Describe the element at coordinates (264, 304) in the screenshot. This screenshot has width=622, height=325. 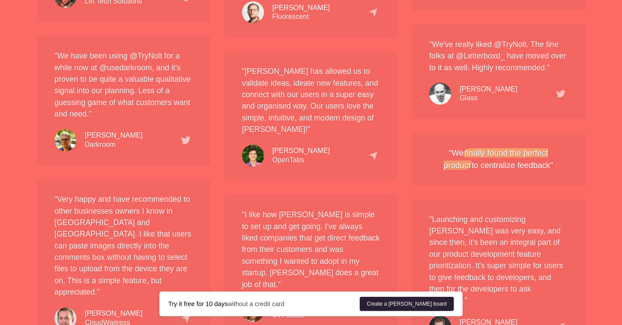
I see `div: without a credit card` at that location.